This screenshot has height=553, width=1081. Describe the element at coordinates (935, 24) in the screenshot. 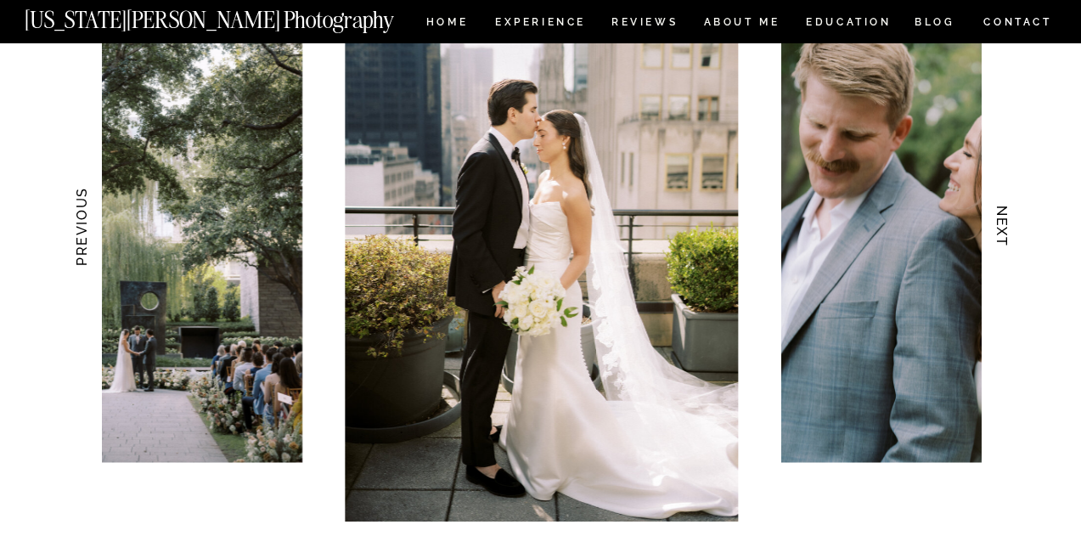

I see `nav: BLOG` at that location.